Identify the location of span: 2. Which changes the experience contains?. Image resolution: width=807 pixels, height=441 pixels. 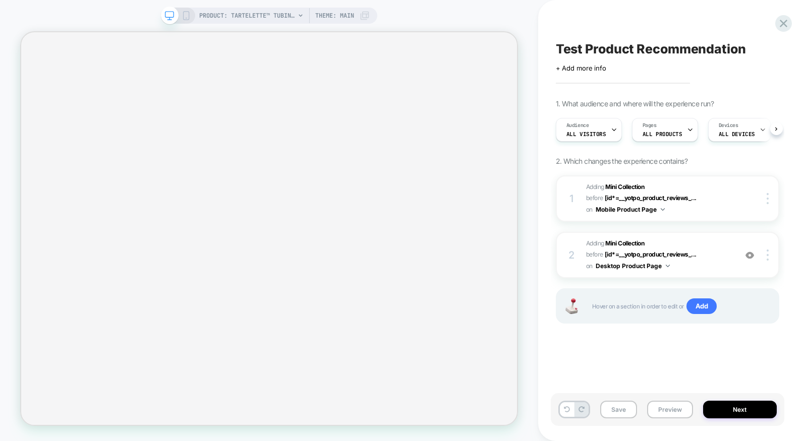
(621, 161).